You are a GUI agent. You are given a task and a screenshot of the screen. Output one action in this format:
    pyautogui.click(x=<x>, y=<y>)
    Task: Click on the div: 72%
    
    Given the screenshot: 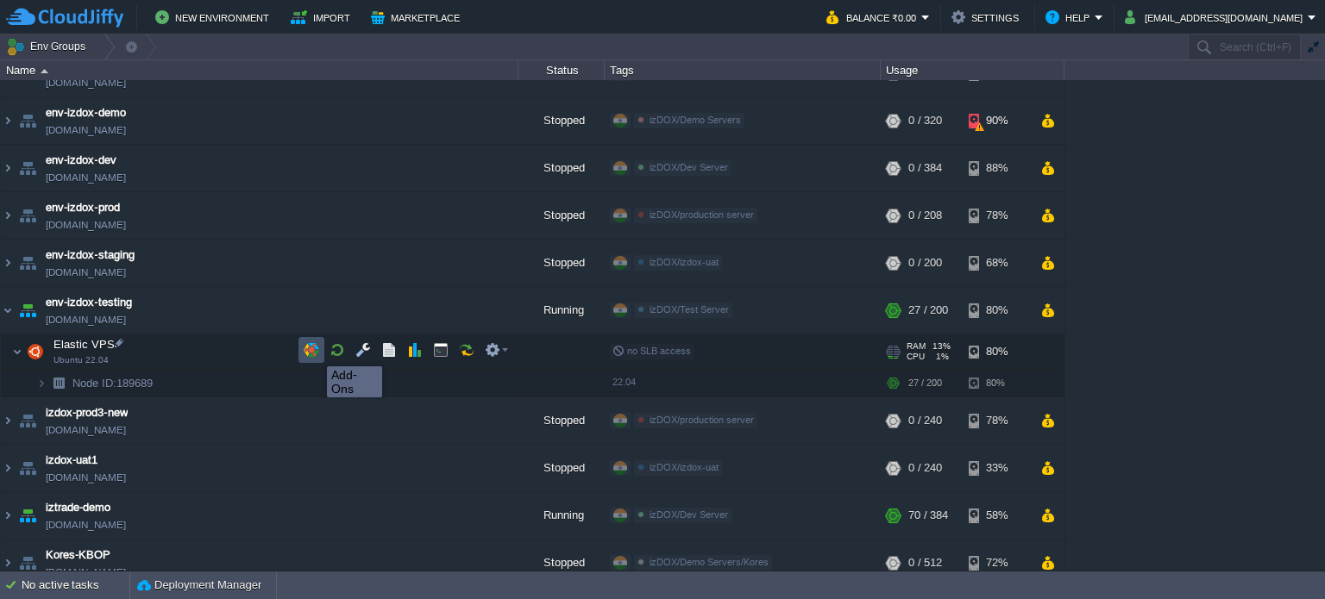 What is the action you would take?
    pyautogui.click(x=996, y=563)
    